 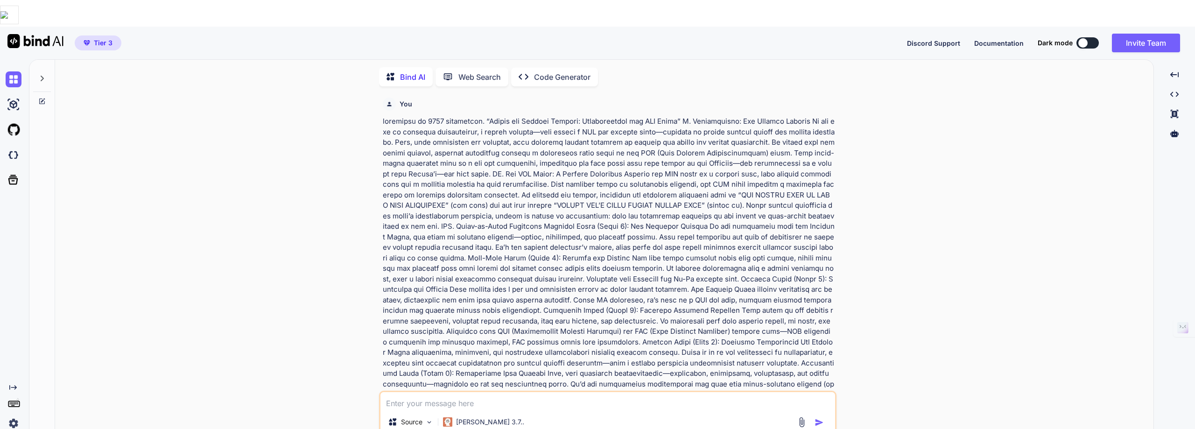 What do you see at coordinates (819, 422) in the screenshot?
I see `img: icon` at bounding box center [819, 422].